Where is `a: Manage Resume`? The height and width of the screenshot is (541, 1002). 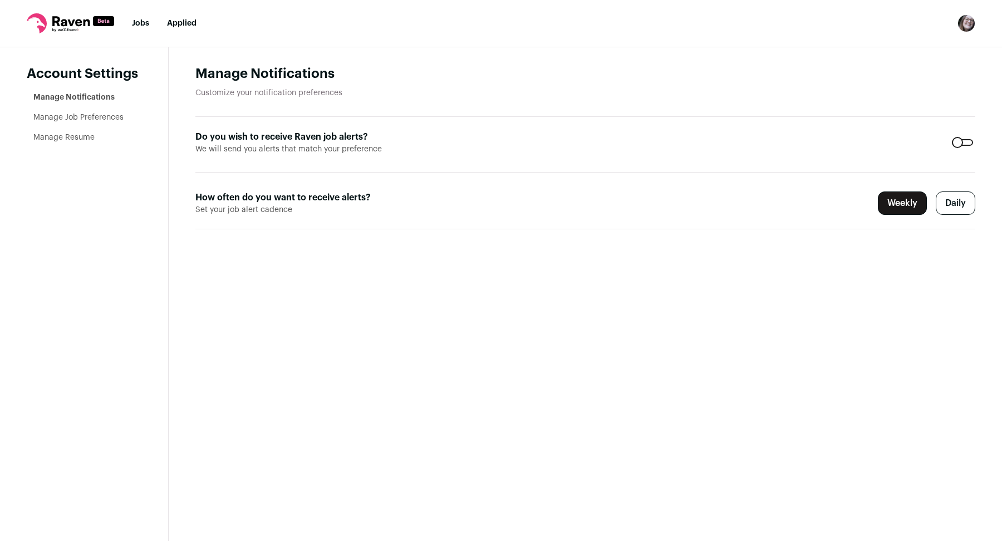 a: Manage Resume is located at coordinates (64, 137).